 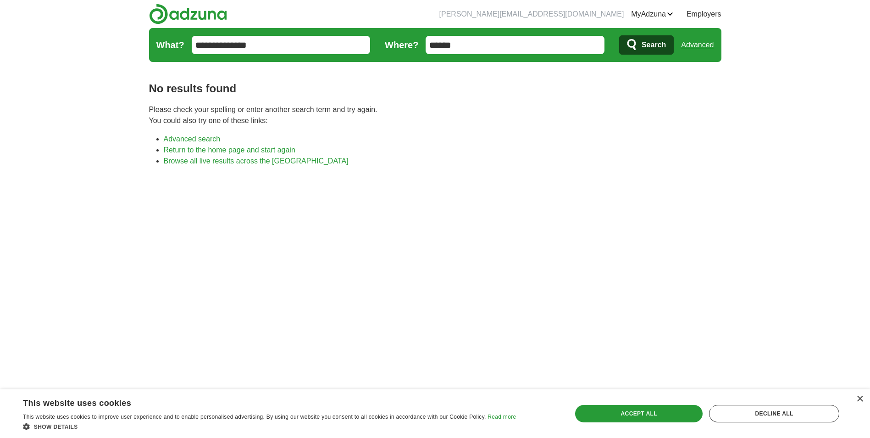 I want to click on span: This website uses cookies to improve user experience and to enable personalised advertising. By u..., so click(x=255, y=416).